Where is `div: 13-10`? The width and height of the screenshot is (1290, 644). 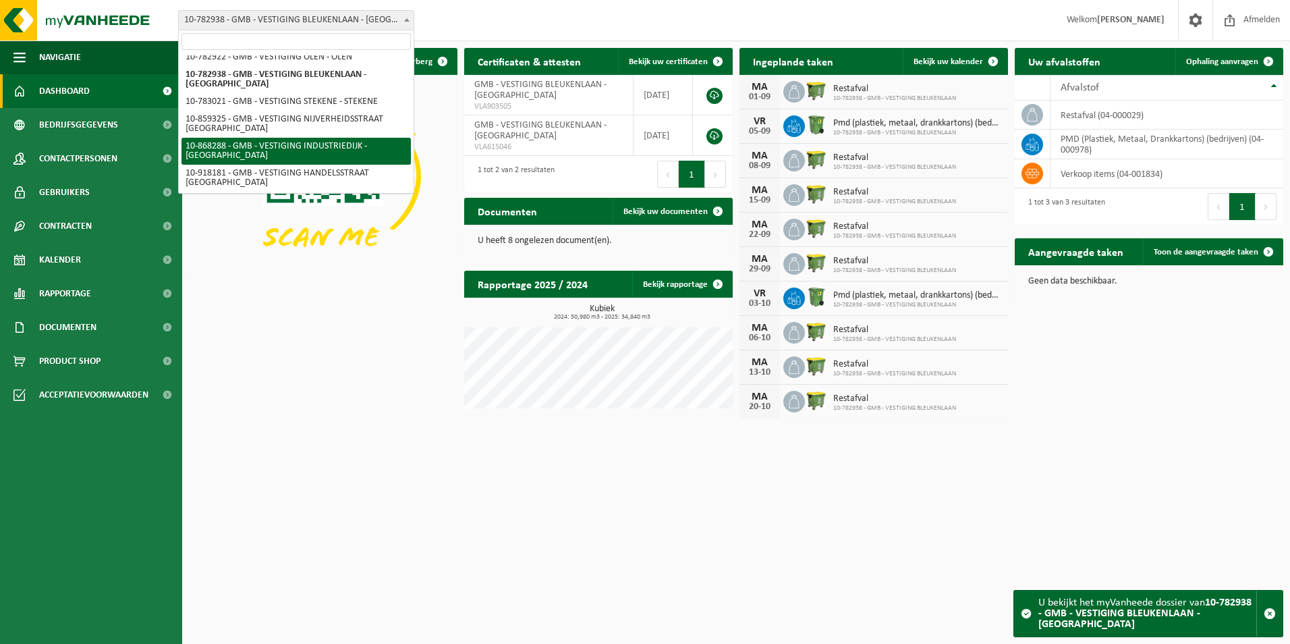
div: 13-10 is located at coordinates (760, 372).